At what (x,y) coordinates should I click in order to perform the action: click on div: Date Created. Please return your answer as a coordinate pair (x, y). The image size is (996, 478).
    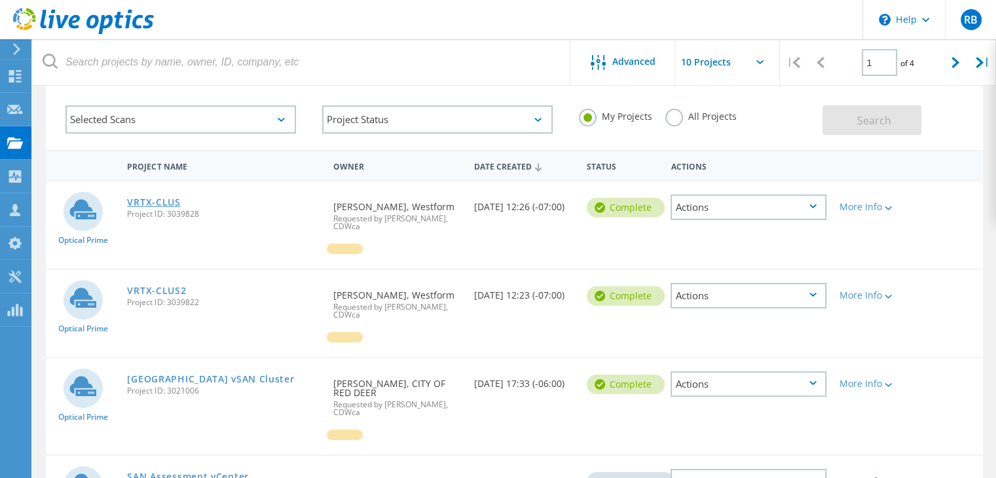
    Looking at the image, I should click on (524, 166).